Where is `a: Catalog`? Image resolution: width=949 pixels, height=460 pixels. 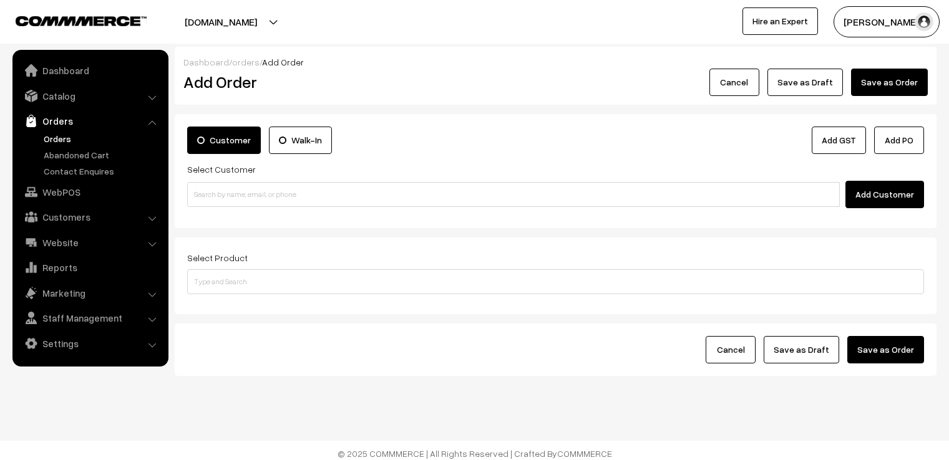
a: Catalog is located at coordinates (90, 96).